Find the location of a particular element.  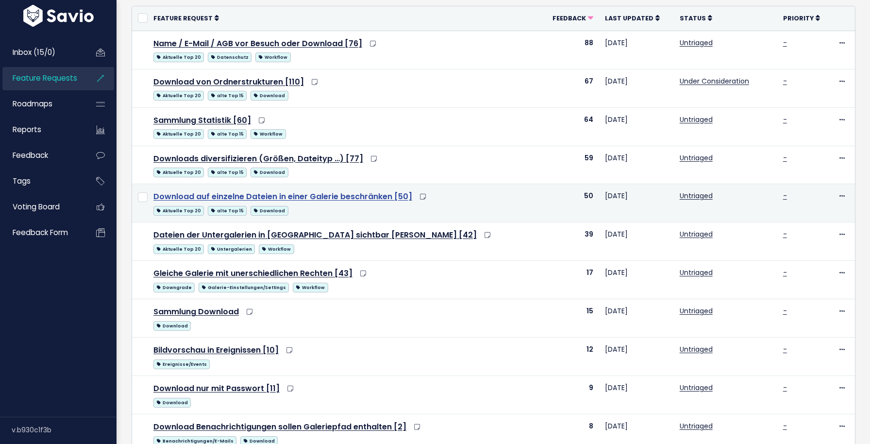

span: Reports is located at coordinates (27, 129).